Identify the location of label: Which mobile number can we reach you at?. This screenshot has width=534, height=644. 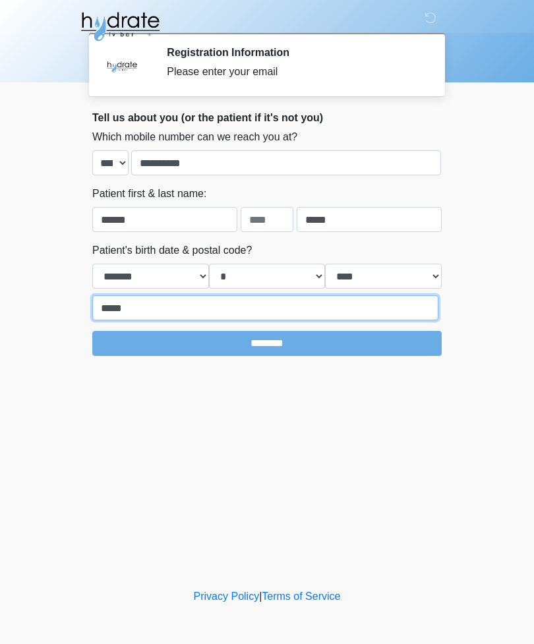
(194, 137).